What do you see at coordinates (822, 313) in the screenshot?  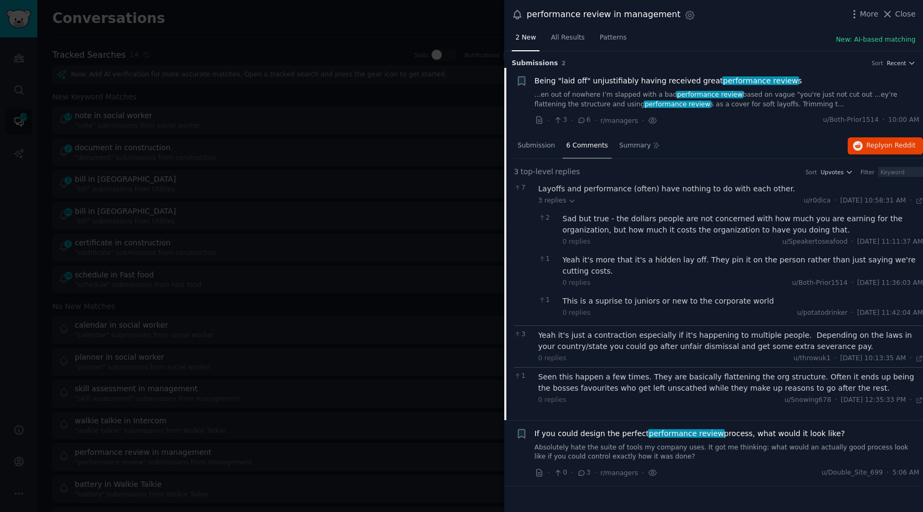 I see `span: u/potatodrinker` at bounding box center [822, 313].